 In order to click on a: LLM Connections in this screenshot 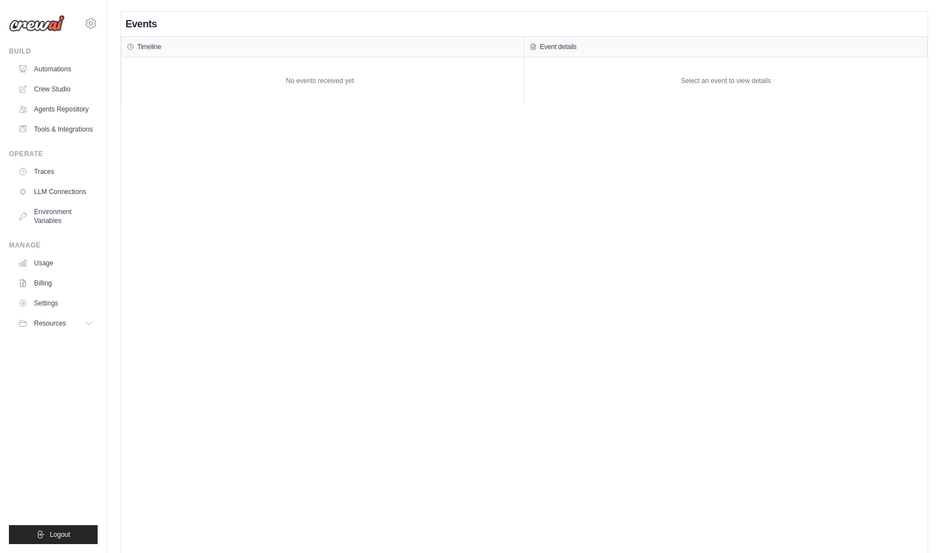, I will do `click(55, 192)`.